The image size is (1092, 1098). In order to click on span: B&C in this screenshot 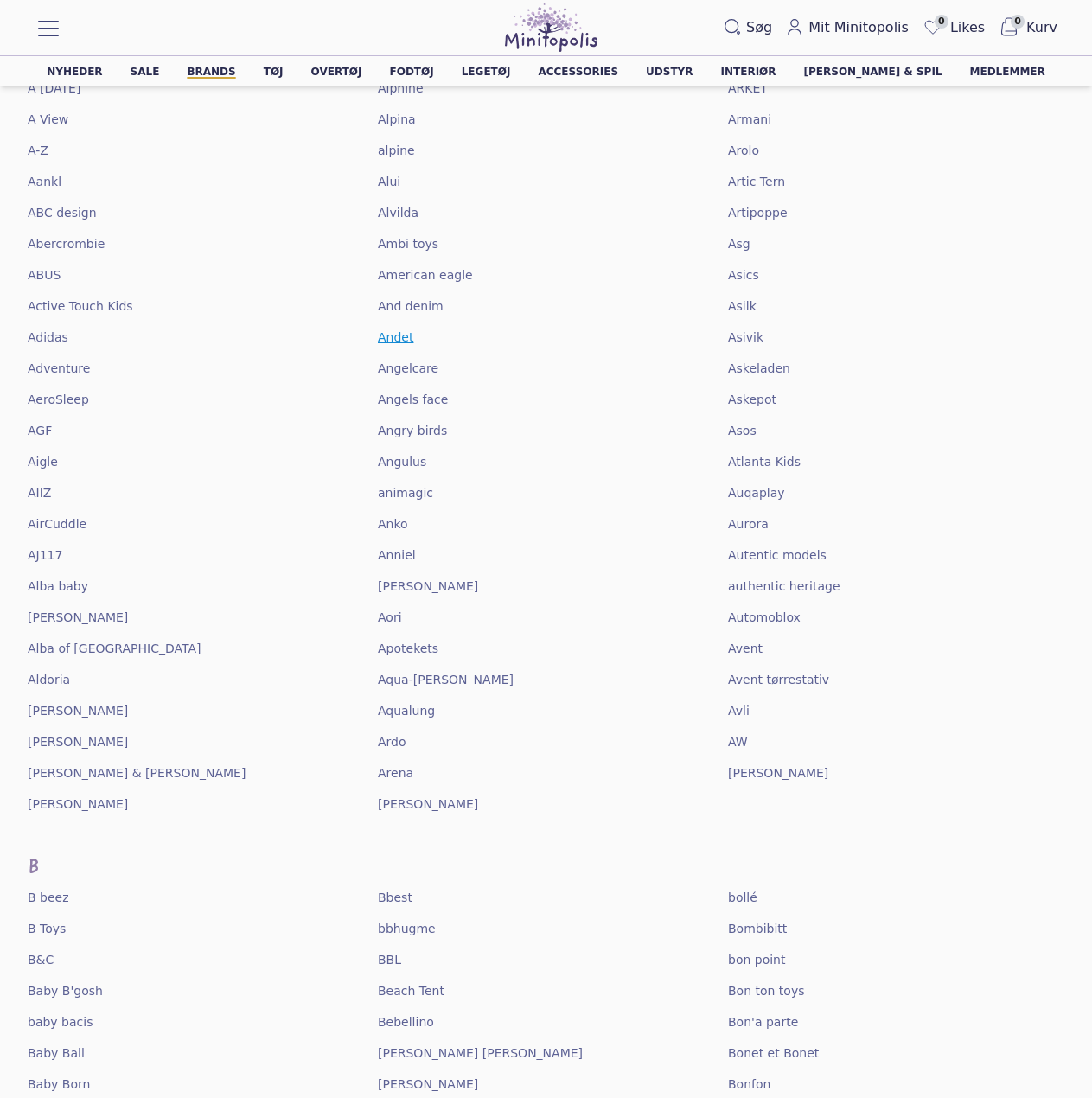, I will do `click(41, 960)`.